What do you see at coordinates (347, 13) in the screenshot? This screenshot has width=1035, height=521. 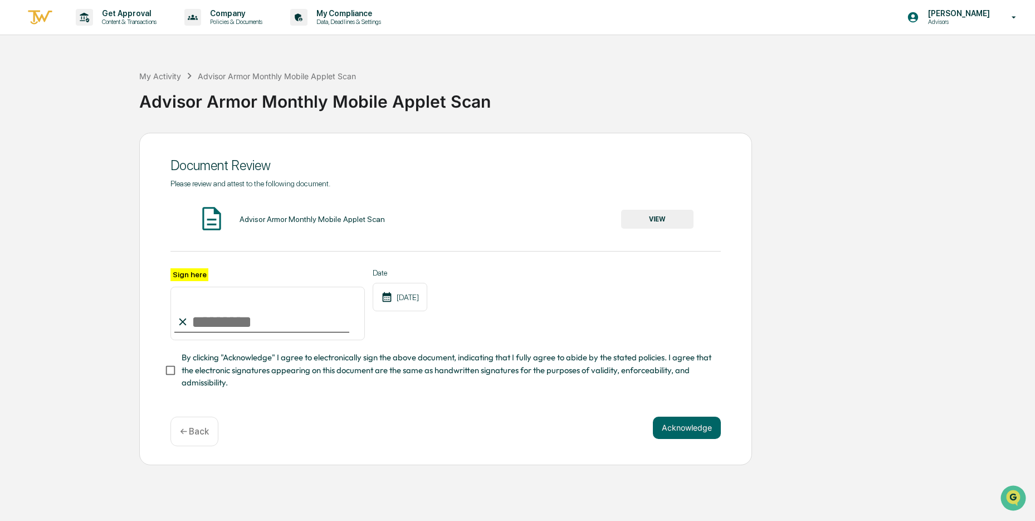 I see `p: My Compliance` at bounding box center [347, 13].